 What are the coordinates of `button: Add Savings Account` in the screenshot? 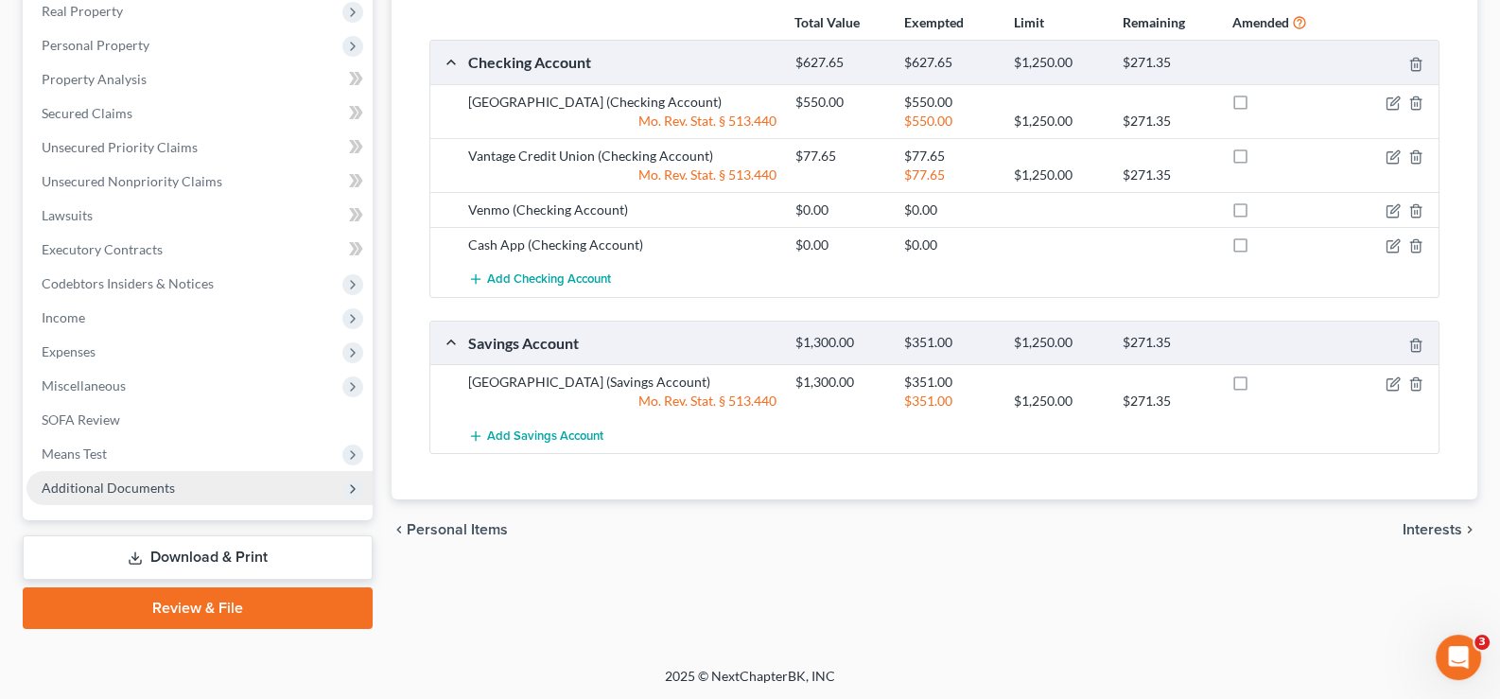 It's located at (535, 435).